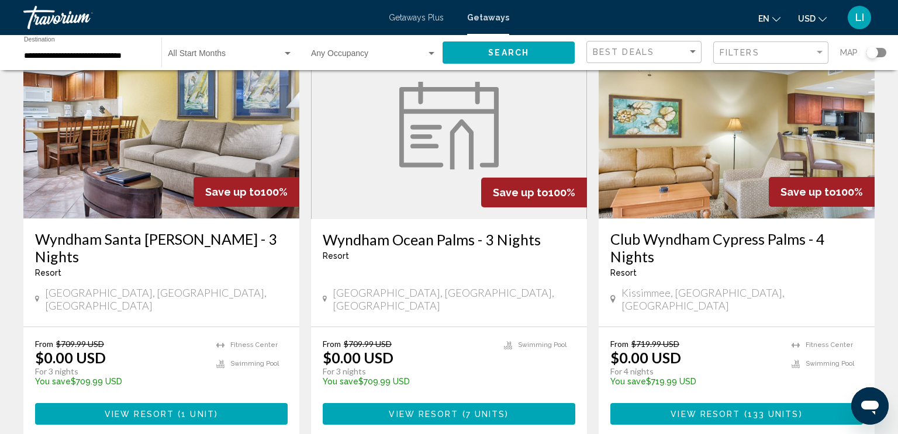 This screenshot has height=434, width=898. I want to click on span: Map, so click(849, 53).